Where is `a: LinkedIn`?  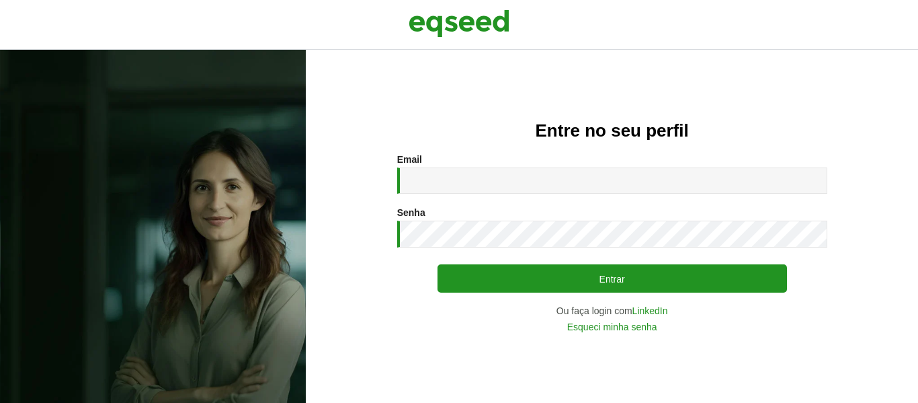
a: LinkedIn is located at coordinates (650, 310).